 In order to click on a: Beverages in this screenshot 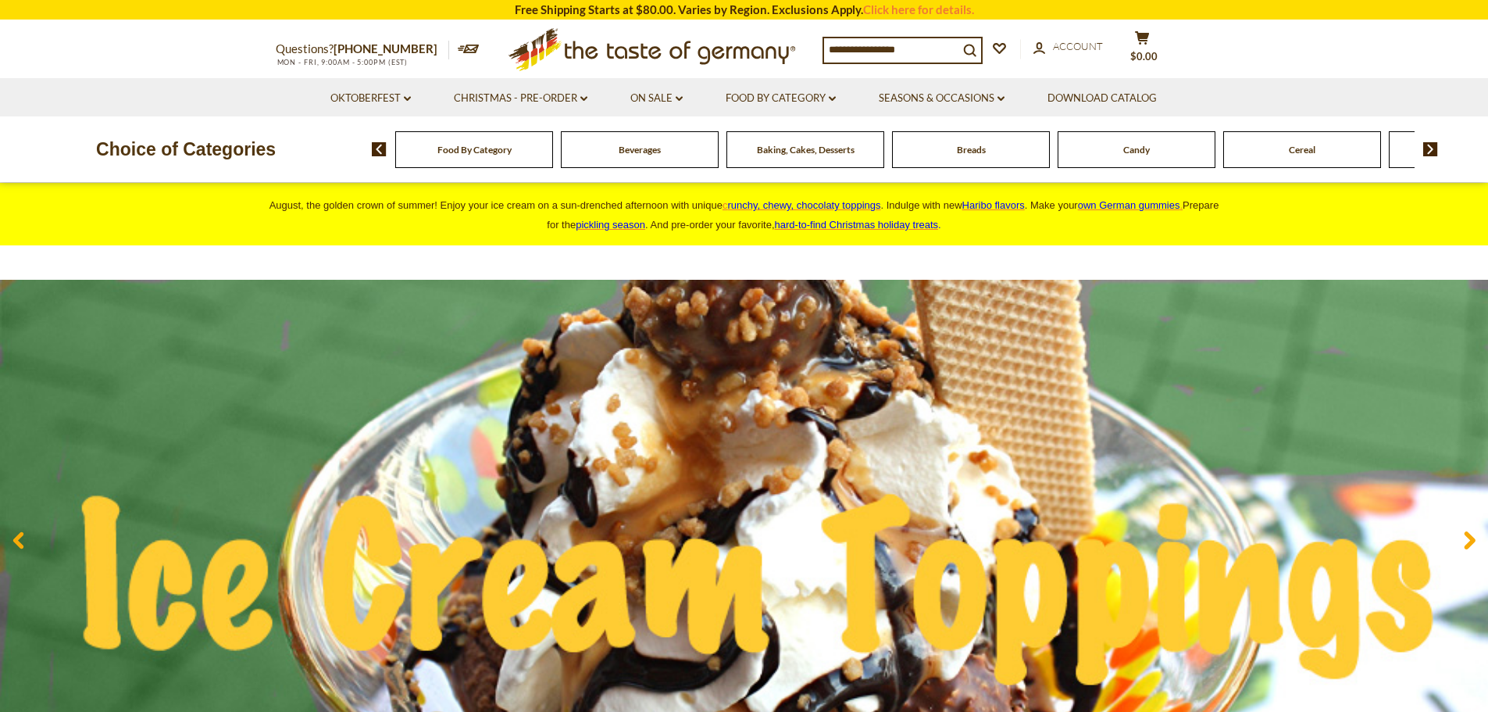, I will do `click(640, 149)`.